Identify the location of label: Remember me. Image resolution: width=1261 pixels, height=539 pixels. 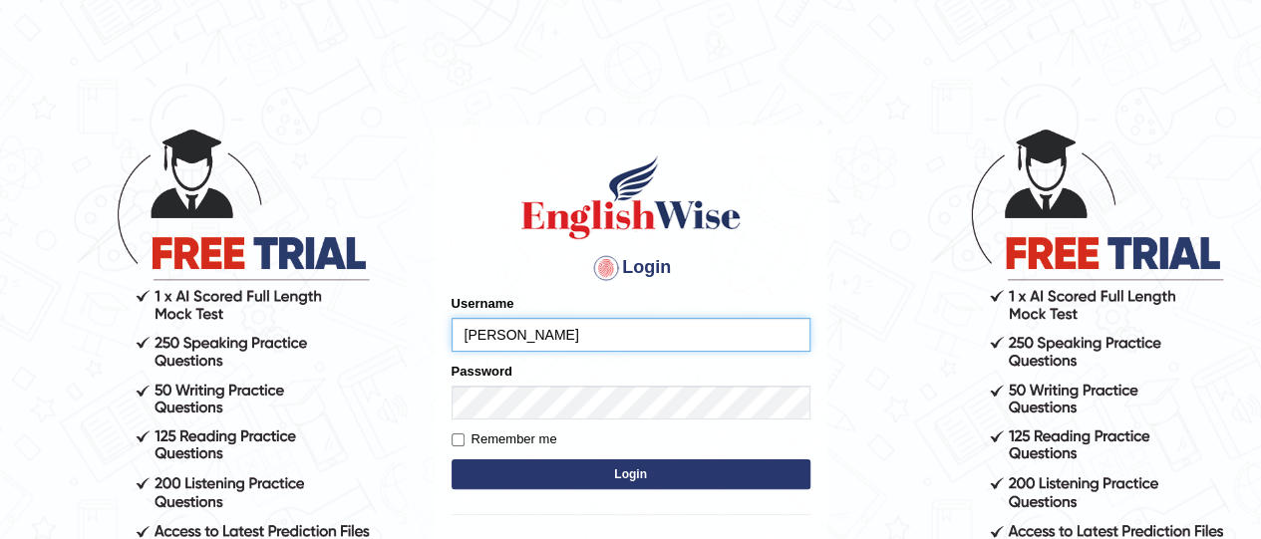
(505, 440).